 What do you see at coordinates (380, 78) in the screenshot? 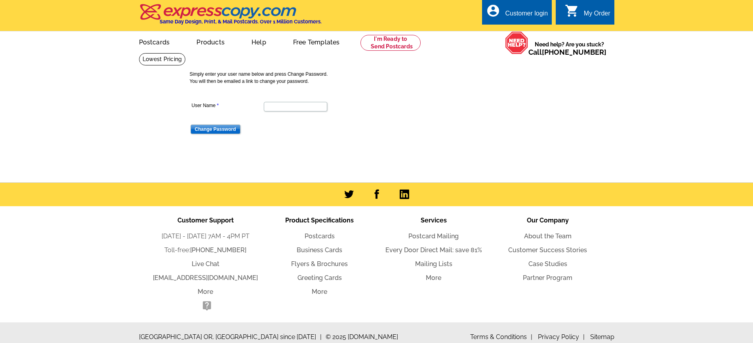
I see `p: Simply enter your user name below and press Change Password. You will then be emailed a link to c...` at bounding box center [380, 78].